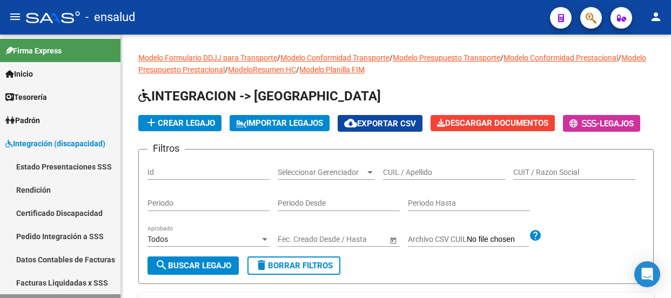 This screenshot has height=298, width=671. I want to click on mat-icon: help, so click(536, 236).